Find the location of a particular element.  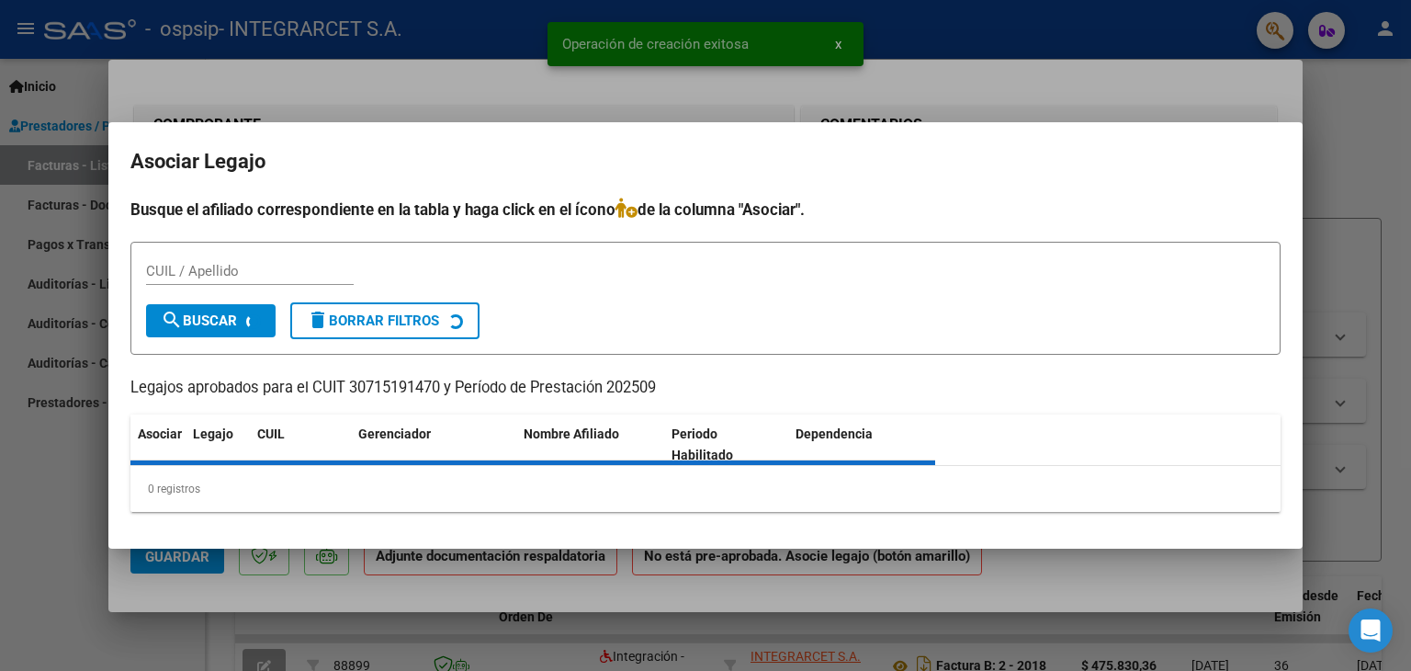

mat-icon: search is located at coordinates (172, 320).